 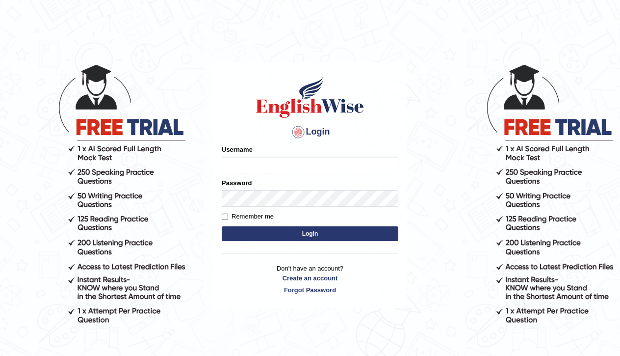 I want to click on input: Remember me, so click(x=225, y=216).